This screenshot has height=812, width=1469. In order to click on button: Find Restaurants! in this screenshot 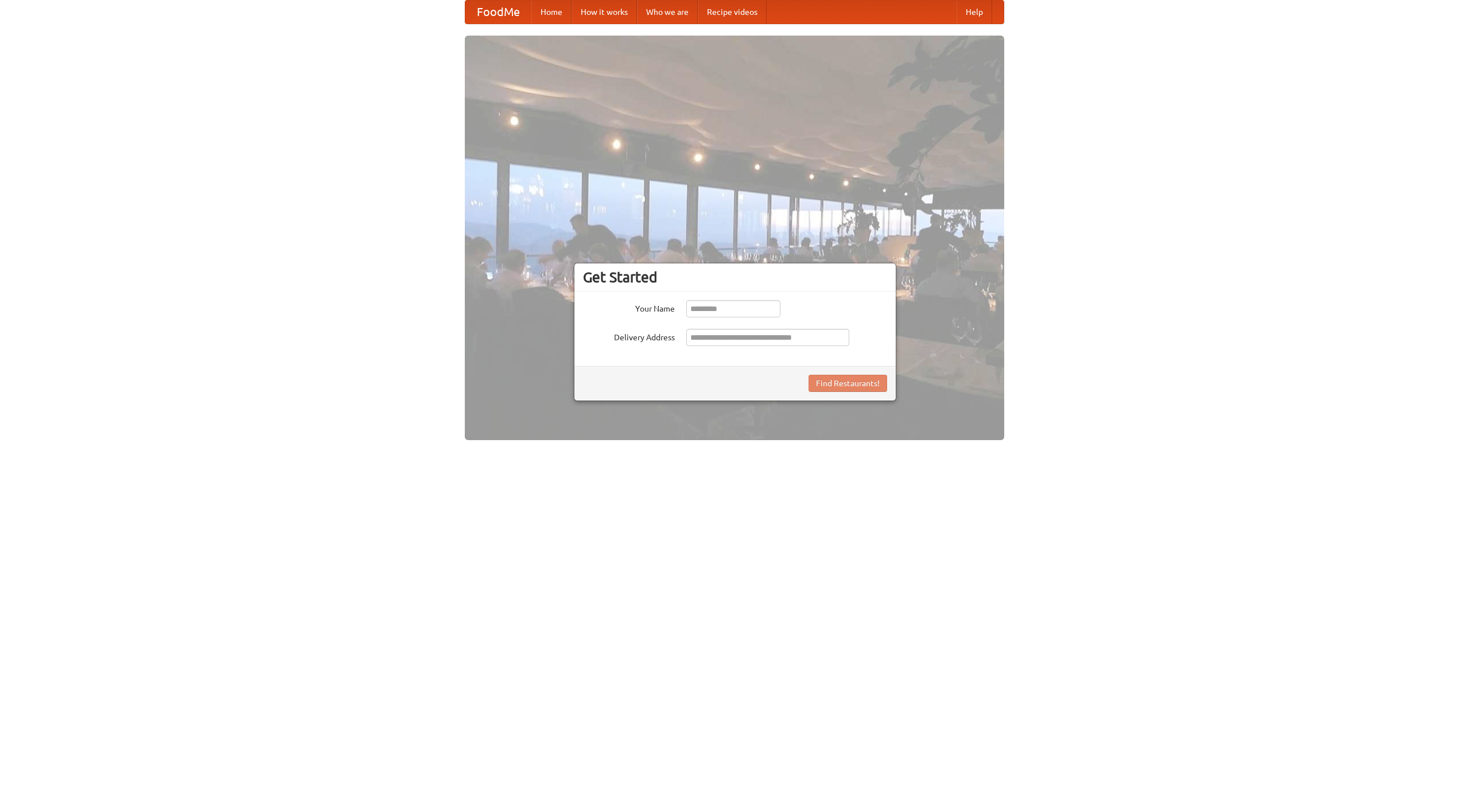, I will do `click(848, 383)`.